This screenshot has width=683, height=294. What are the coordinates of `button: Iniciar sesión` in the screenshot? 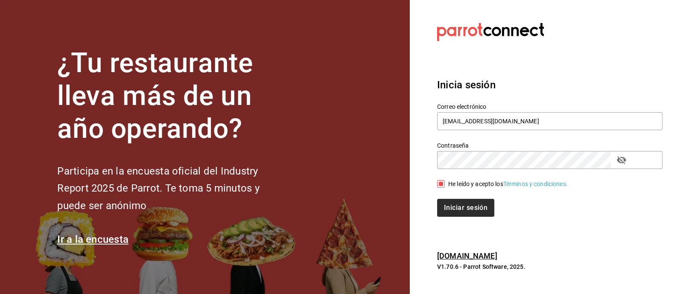 It's located at (466, 208).